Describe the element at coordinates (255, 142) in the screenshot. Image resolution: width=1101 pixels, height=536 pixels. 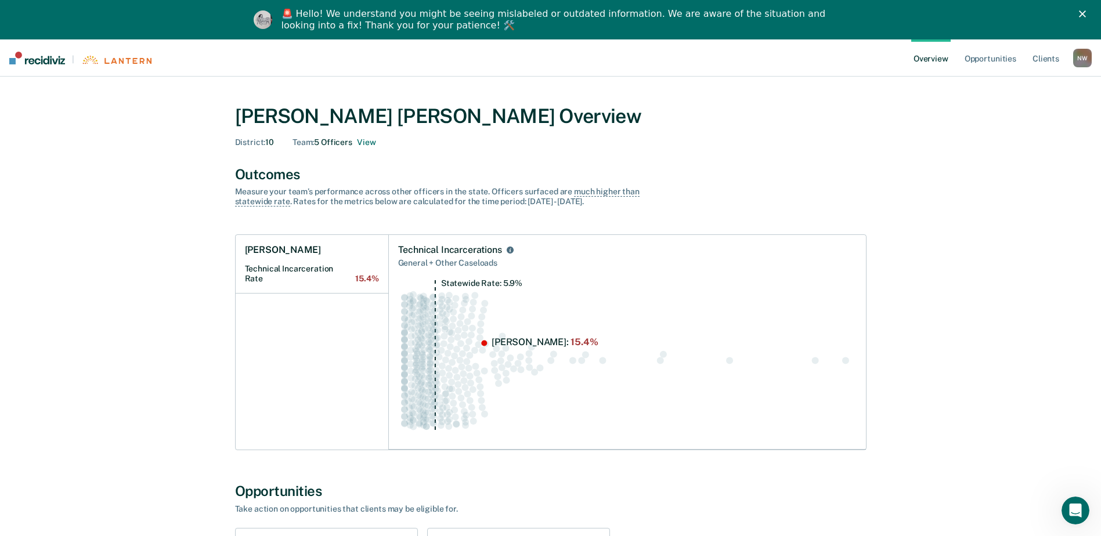
I see `div: 10` at that location.